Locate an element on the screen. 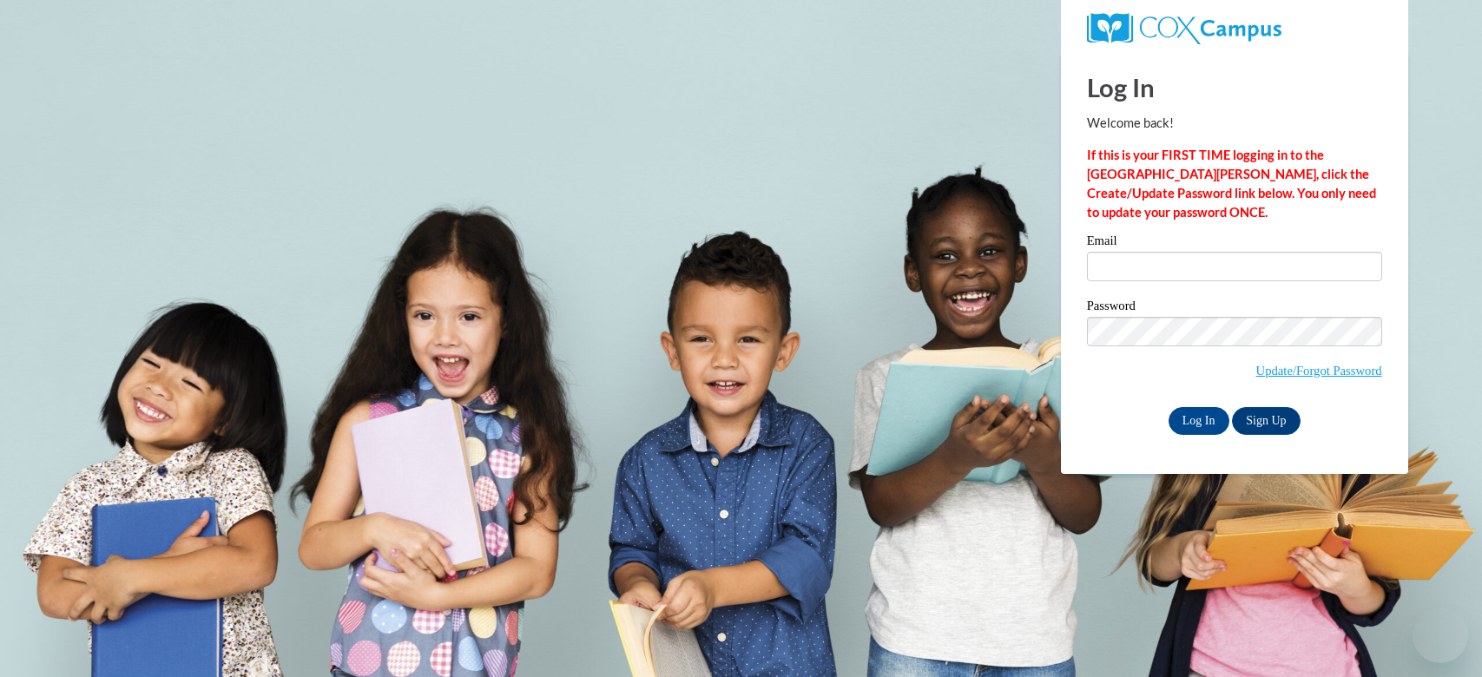 The width and height of the screenshot is (1482, 677). img: COX Campus is located at coordinates (1184, 29).